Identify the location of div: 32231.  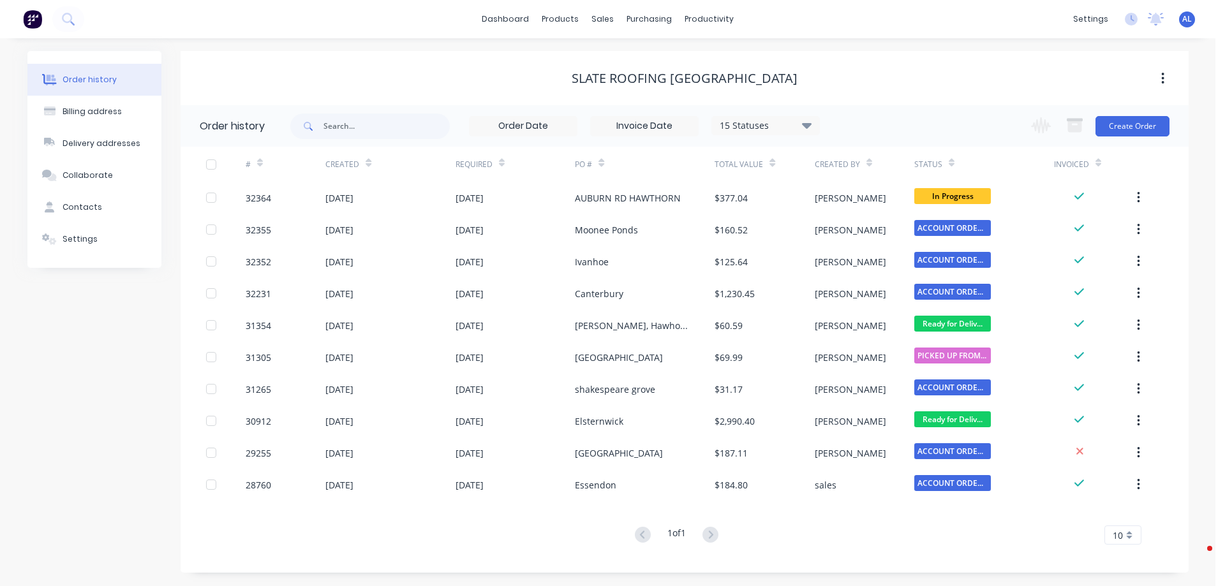
(258, 294).